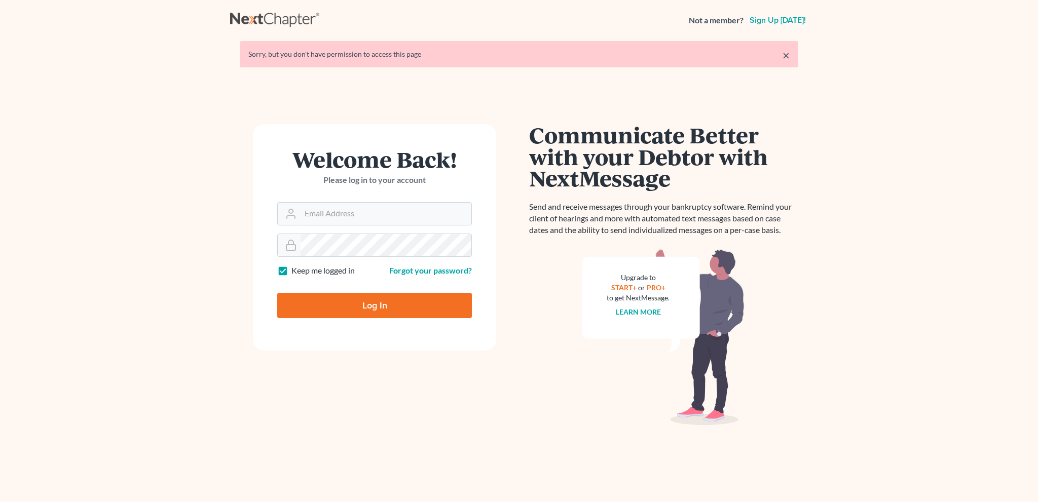 This screenshot has width=1038, height=502. Describe the element at coordinates (638, 278) in the screenshot. I see `div: Upgrade to` at that location.